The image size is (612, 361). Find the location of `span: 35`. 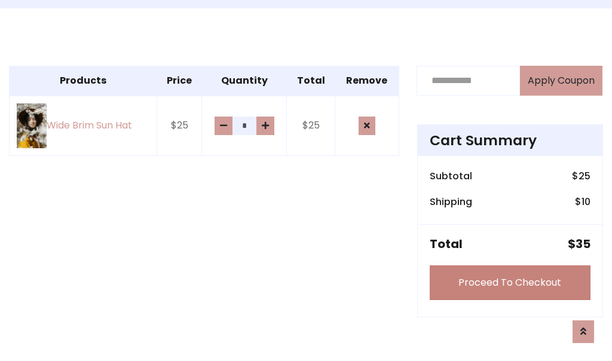

span: 35 is located at coordinates (583, 244).